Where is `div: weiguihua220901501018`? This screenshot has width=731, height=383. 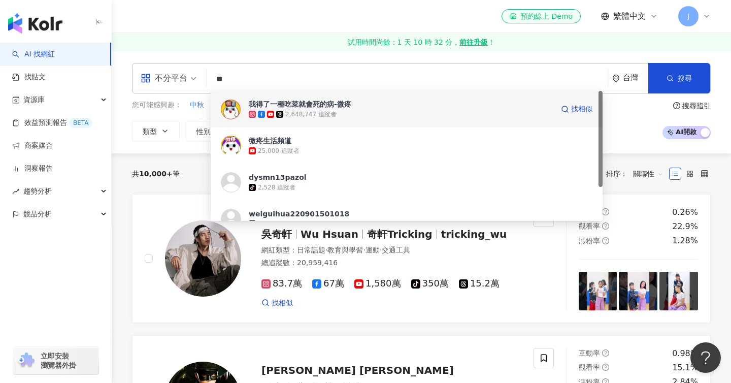
div: weiguihua220901501018 is located at coordinates (299, 214).